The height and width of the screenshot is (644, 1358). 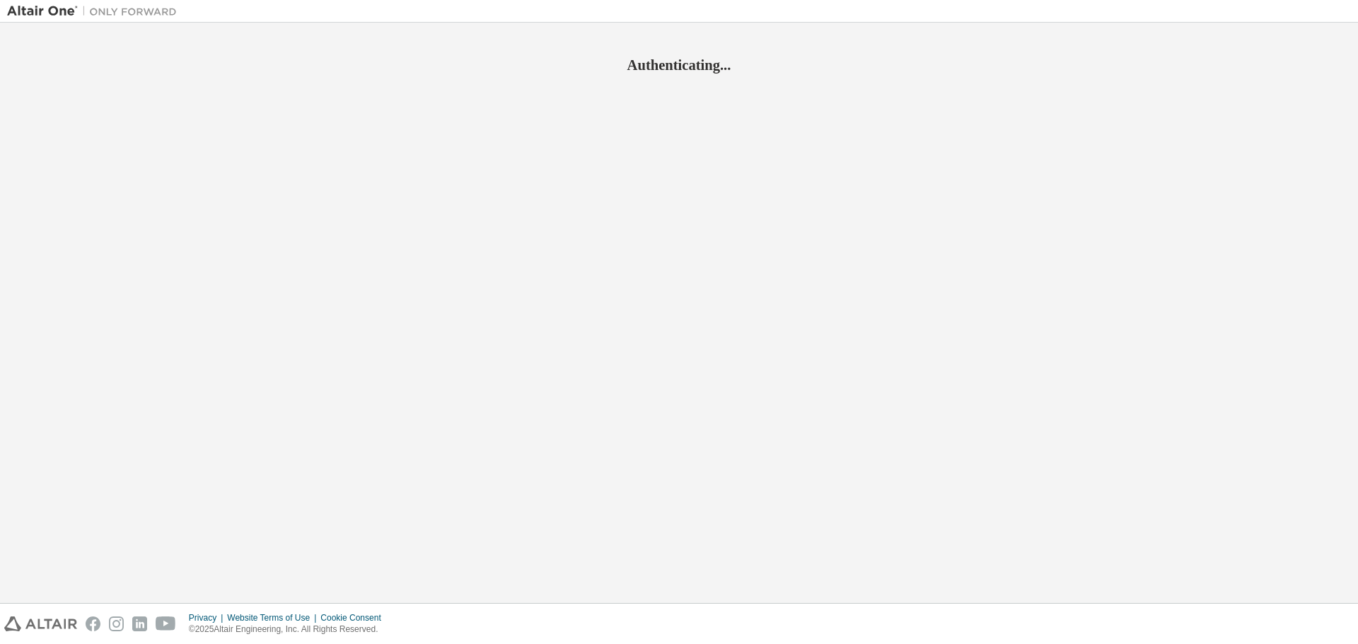 What do you see at coordinates (274, 618) in the screenshot?
I see `div: Website Terms of Use` at bounding box center [274, 618].